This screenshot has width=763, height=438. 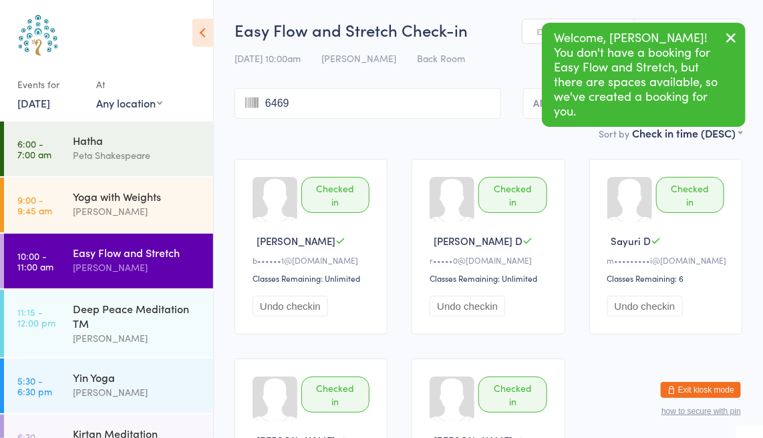 I want to click on time: 6:00 - 7:00 am, so click(x=34, y=149).